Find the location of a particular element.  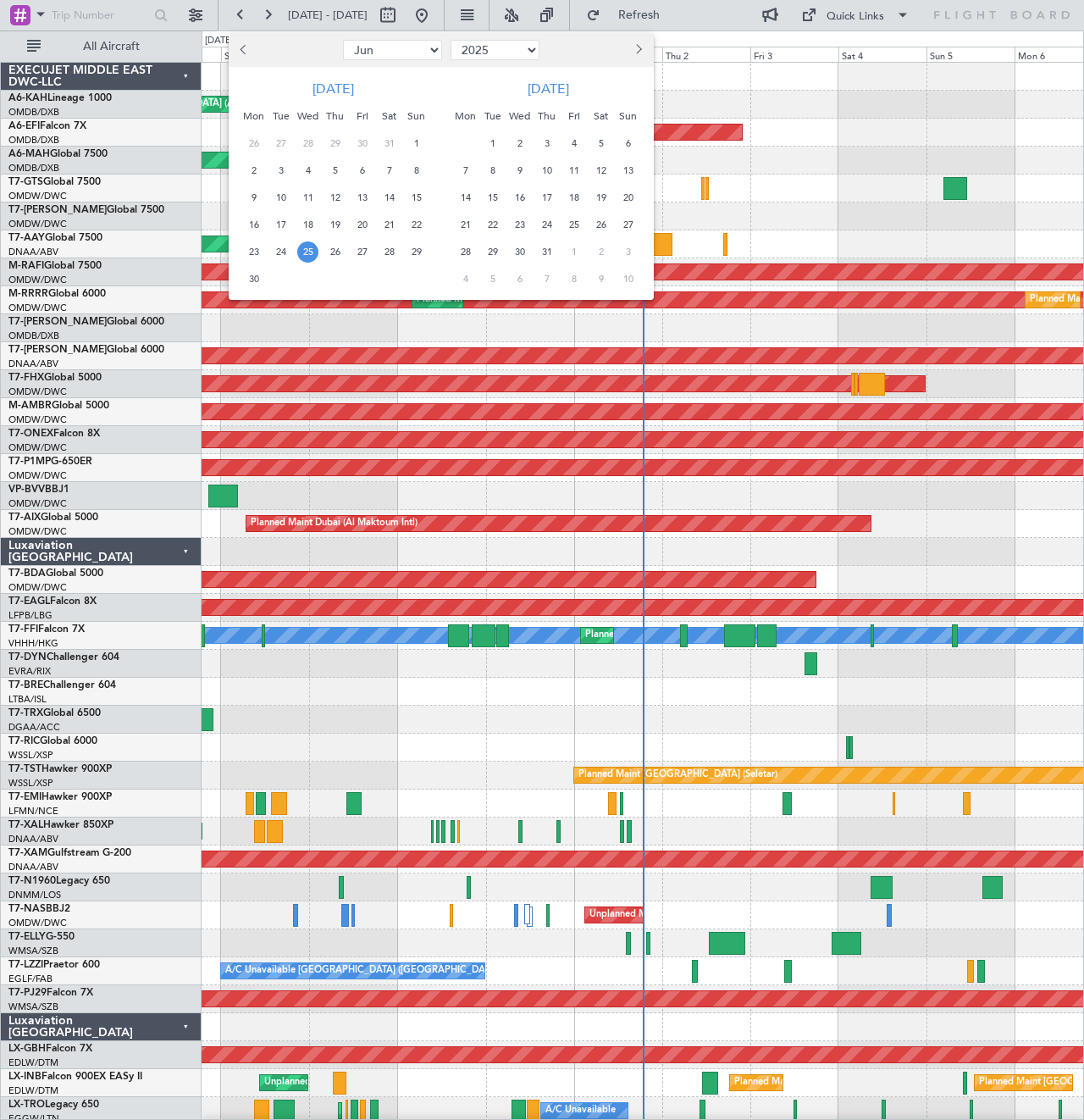

div: 6-7-2025 is located at coordinates (629, 143).